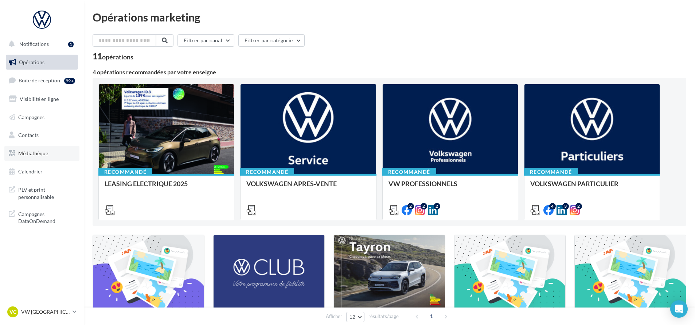  I want to click on button: Filtrer par catégorie, so click(271, 40).